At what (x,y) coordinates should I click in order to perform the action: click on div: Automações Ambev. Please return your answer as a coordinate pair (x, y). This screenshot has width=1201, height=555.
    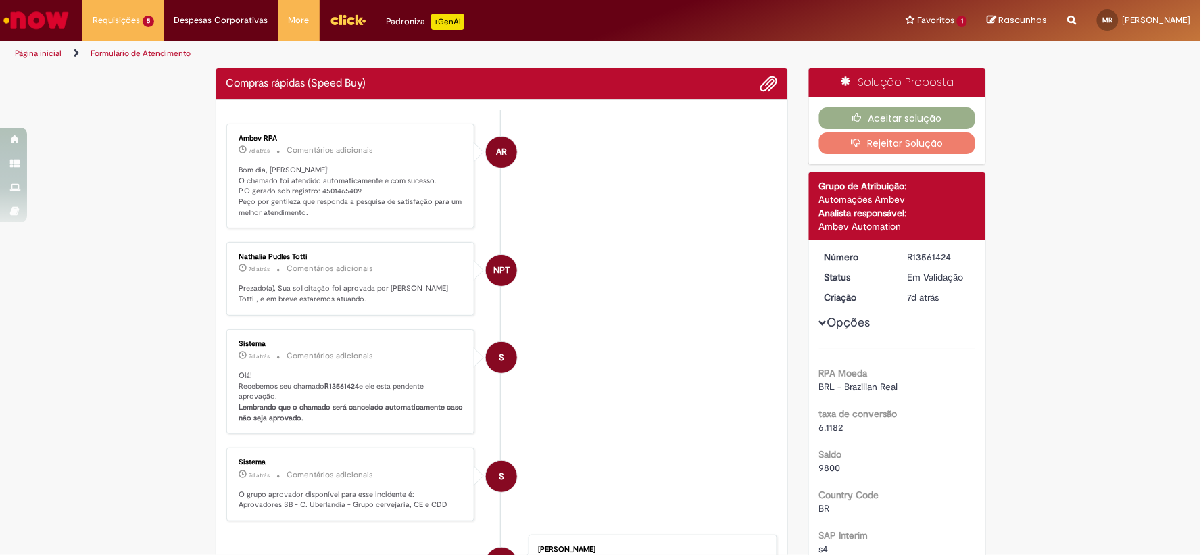
    Looking at the image, I should click on (897, 199).